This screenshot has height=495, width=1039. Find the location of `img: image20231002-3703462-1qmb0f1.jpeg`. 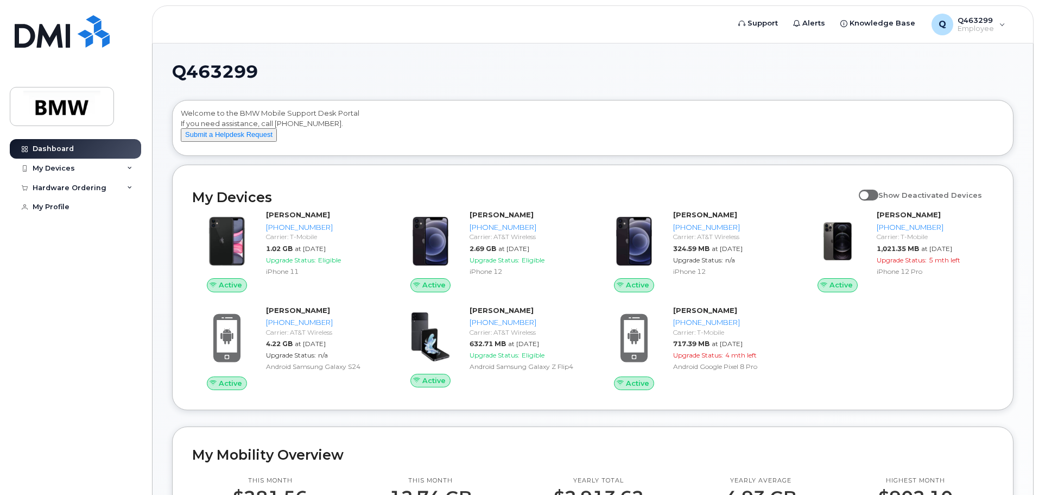

img: image20231002-3703462-1qmb0f1.jpeg is located at coordinates (431, 337).